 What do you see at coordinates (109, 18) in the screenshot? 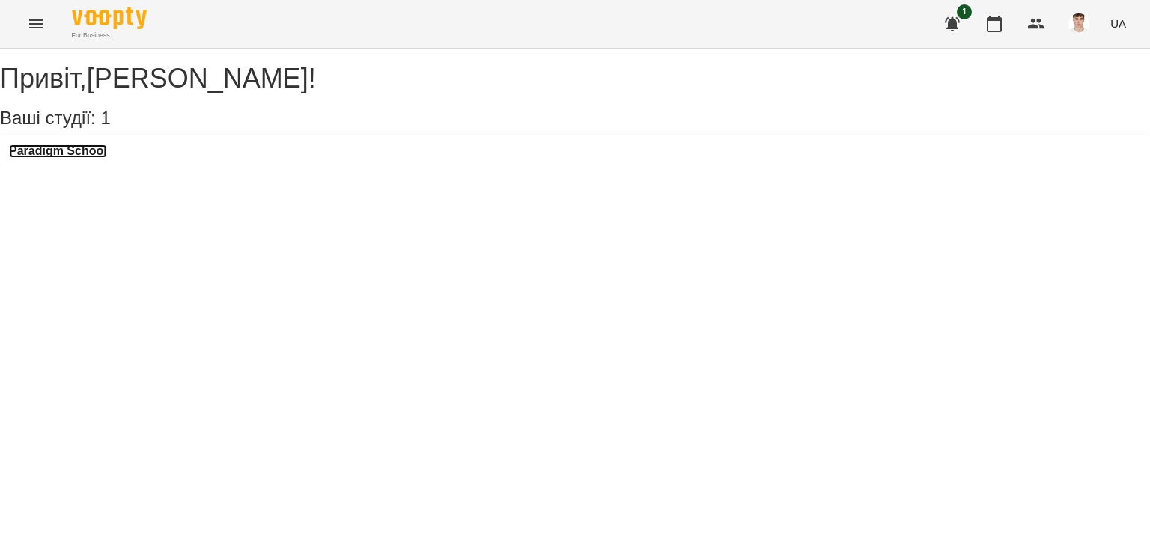
I see `img: Voopty Logo` at bounding box center [109, 18].